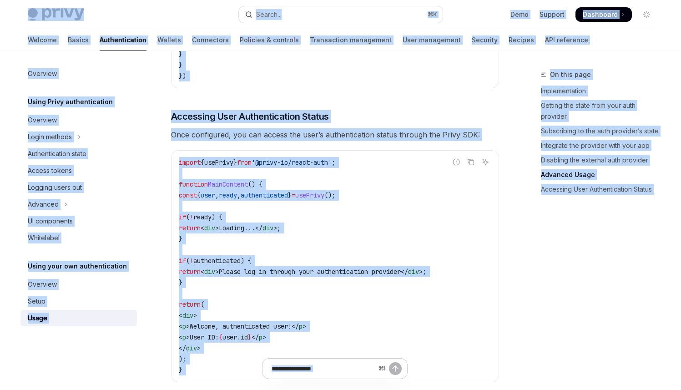 The image size is (681, 390). Describe the element at coordinates (237, 228) in the screenshot. I see `span: Loading...` at that location.